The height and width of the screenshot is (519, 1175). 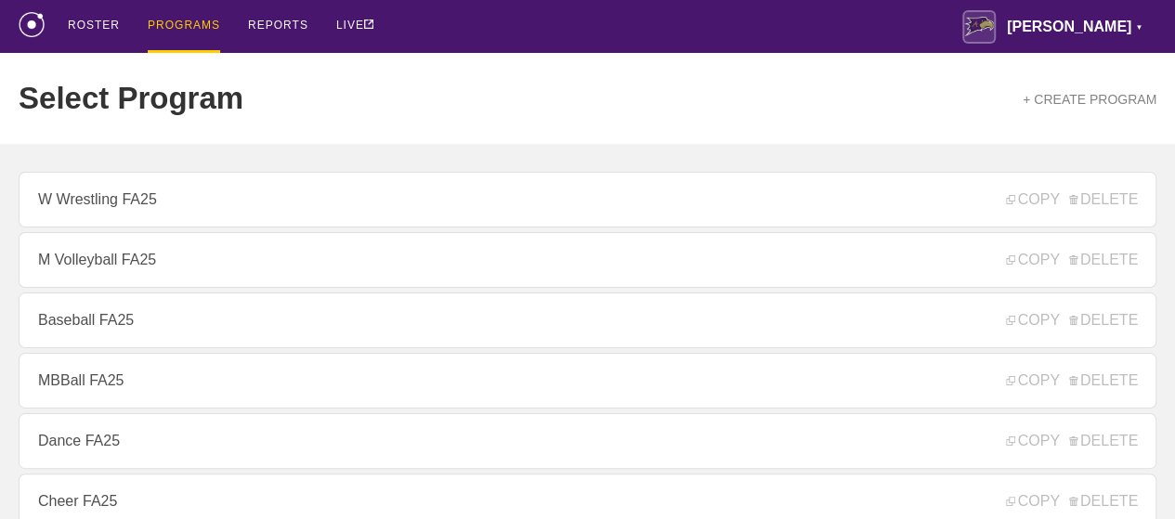 I want to click on div: Chat Widget, so click(x=1129, y=475).